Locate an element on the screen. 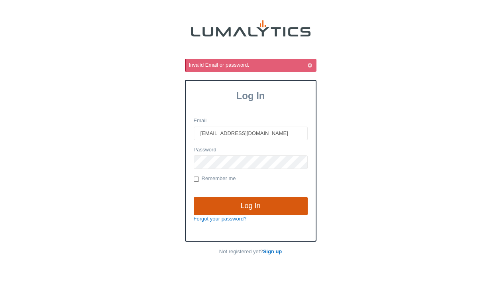 Image resolution: width=501 pixels, height=282 pixels. label: Email is located at coordinates (200, 120).